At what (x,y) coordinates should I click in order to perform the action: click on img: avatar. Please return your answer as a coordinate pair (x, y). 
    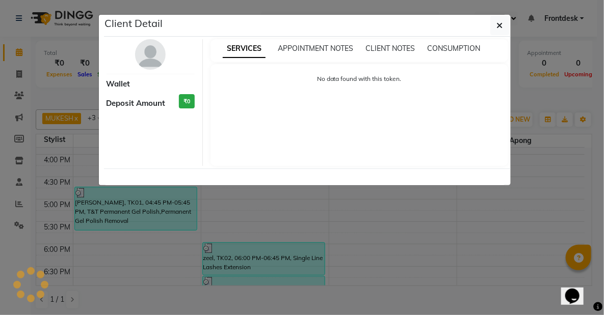
    Looking at the image, I should click on (150, 55).